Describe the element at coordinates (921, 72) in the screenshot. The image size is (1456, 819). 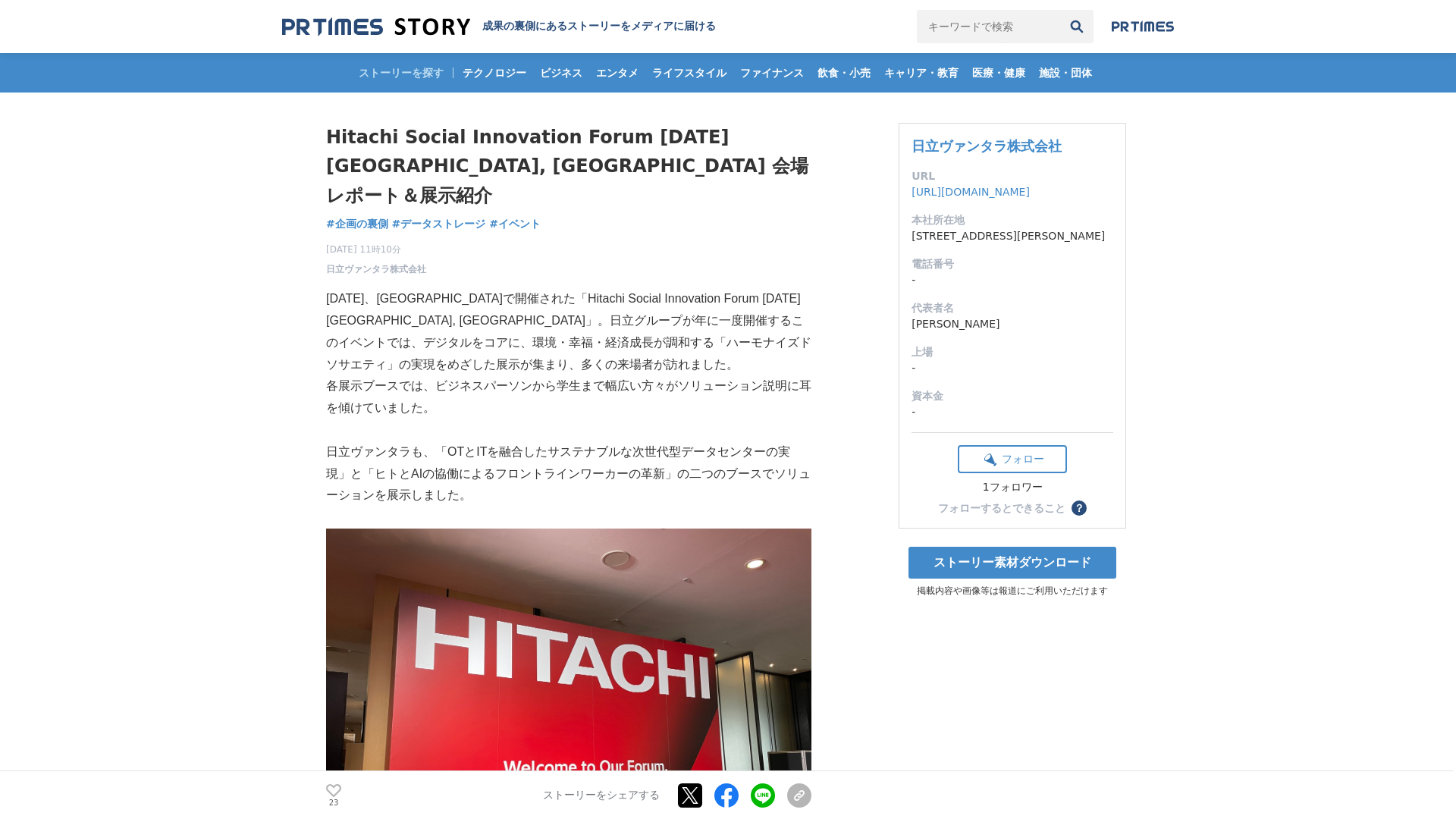
I see `a: キャリア・教育` at that location.